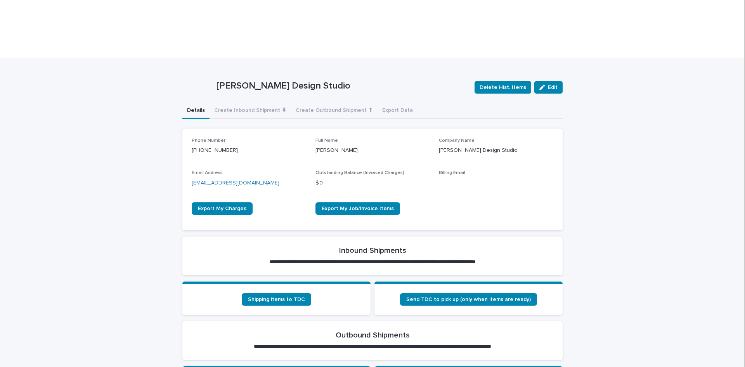 The width and height of the screenshot is (745, 367). I want to click on button: Create Inbound Shipment ⬇, so click(250, 111).